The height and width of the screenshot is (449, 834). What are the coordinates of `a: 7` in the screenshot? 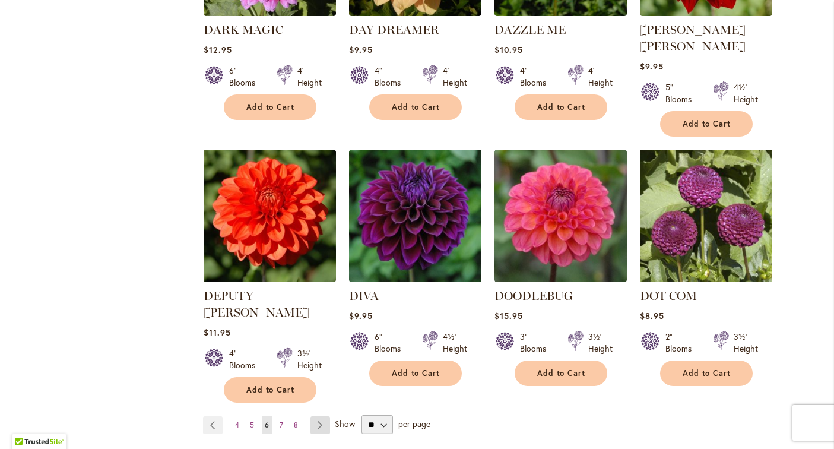 It's located at (281, 425).